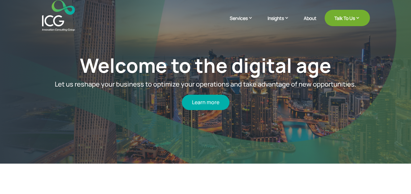 The width and height of the screenshot is (411, 194). I want to click on a: Insights, so click(282, 23).